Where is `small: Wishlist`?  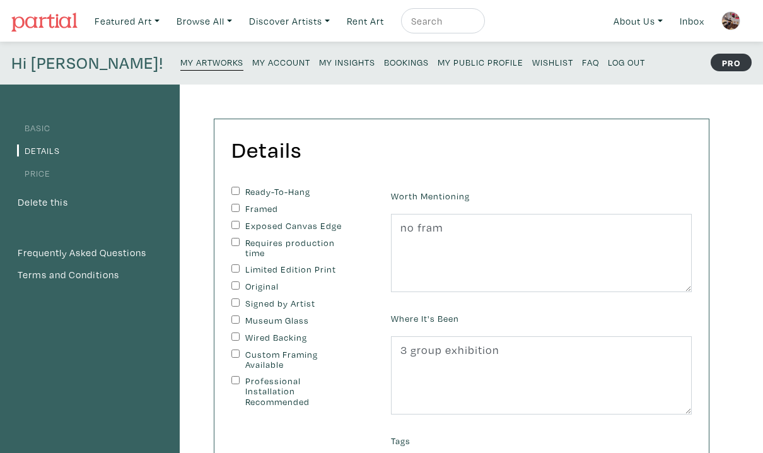
small: Wishlist is located at coordinates (553, 62).